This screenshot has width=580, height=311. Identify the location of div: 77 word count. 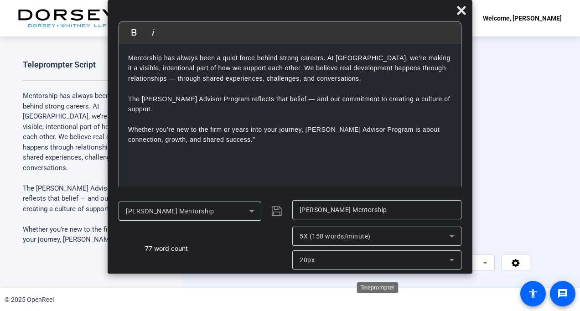
(166, 248).